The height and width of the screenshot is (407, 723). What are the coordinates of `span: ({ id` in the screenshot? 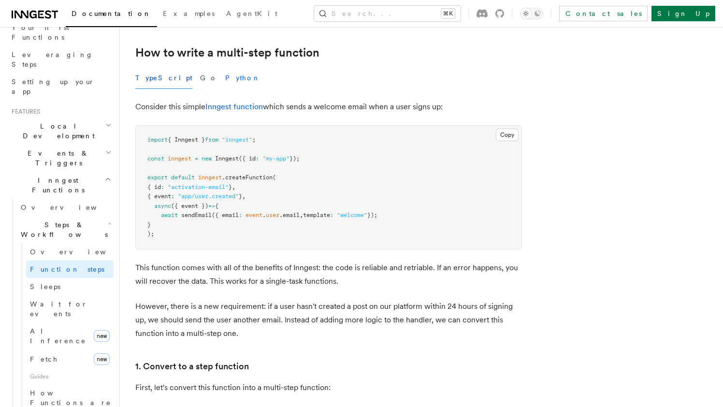 It's located at (247, 159).